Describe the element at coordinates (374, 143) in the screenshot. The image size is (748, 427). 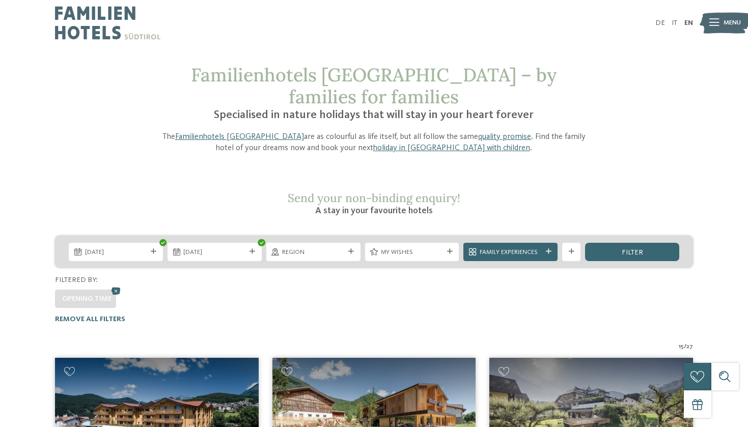
I see `p: The are as colourful as life itself, but all follow the same . Find the family hotel of your drea...` at that location.